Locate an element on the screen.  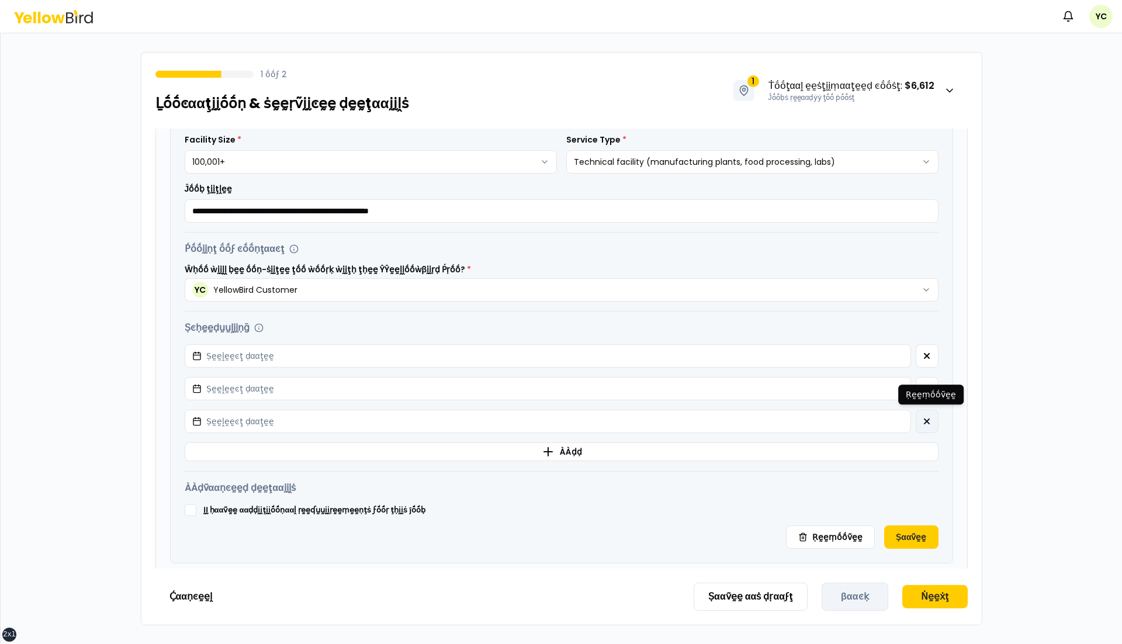
label: Service Type is located at coordinates (596, 140).